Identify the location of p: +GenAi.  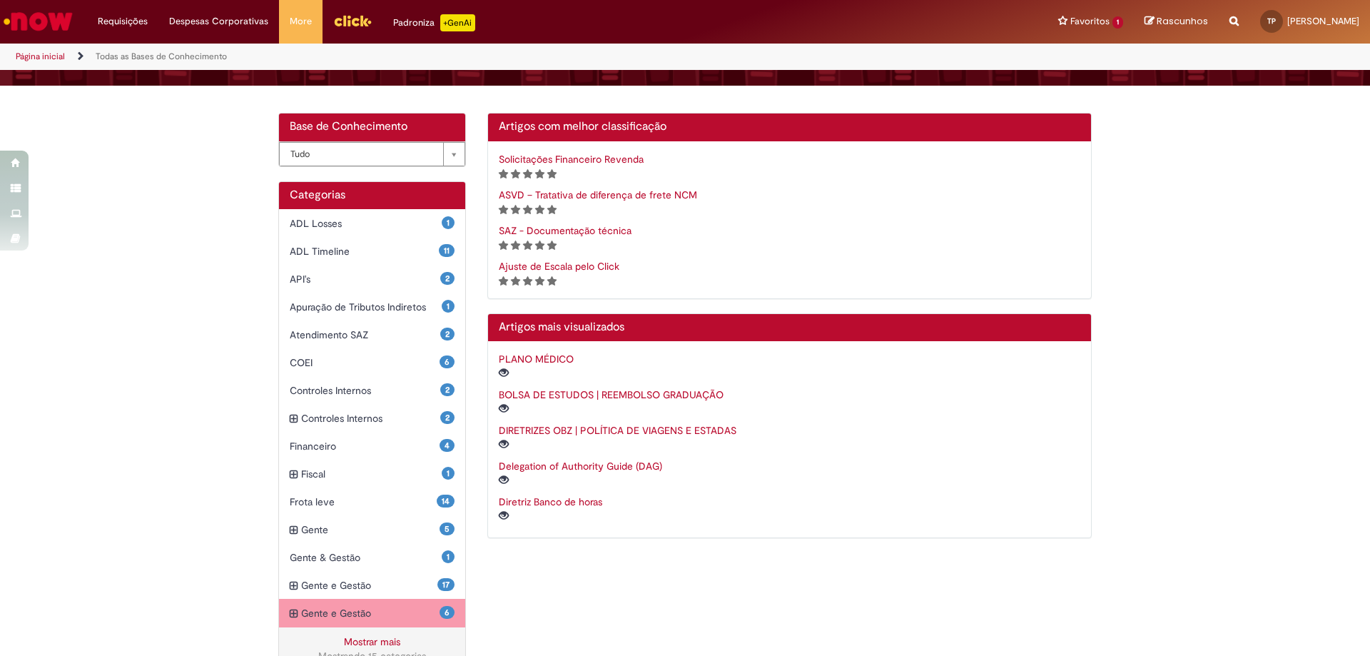
(457, 23).